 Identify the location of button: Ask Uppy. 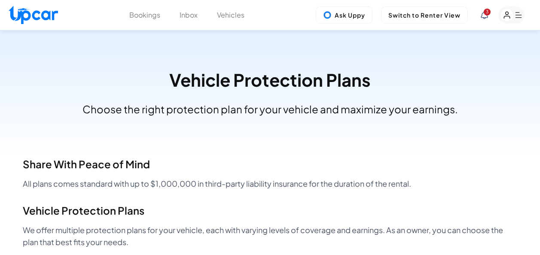
(344, 15).